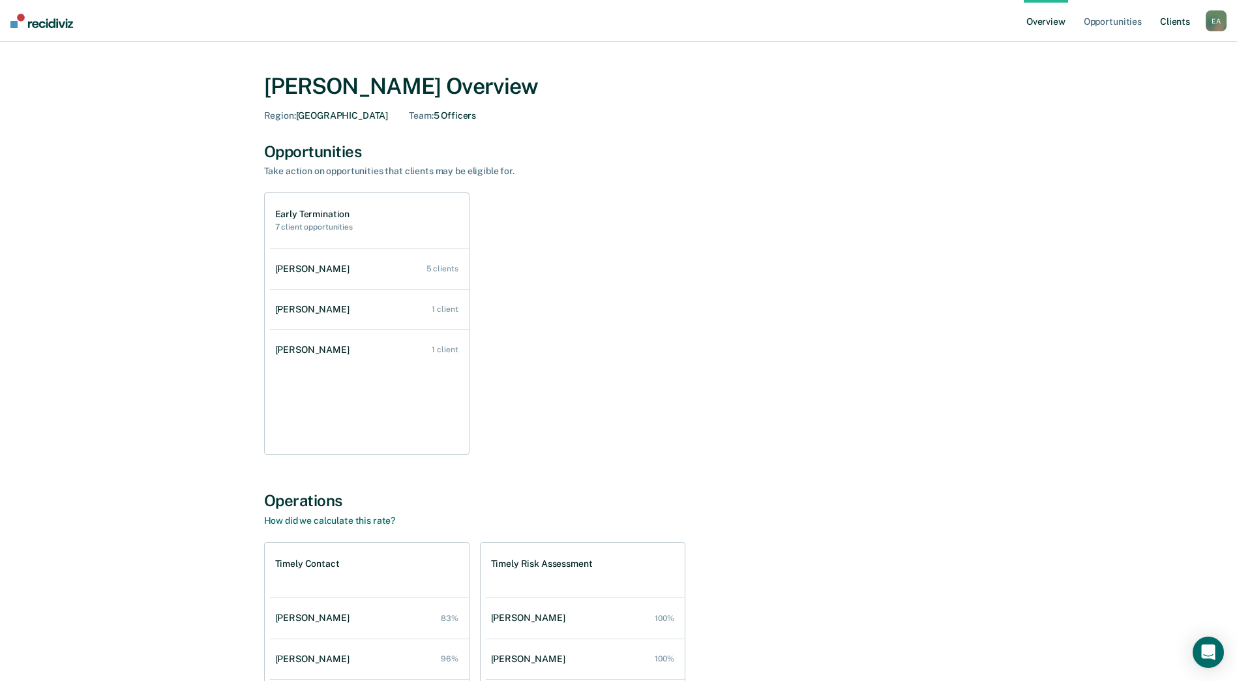 The height and width of the screenshot is (681, 1237). What do you see at coordinates (314, 214) in the screenshot?
I see `h1: Early Termination` at bounding box center [314, 214].